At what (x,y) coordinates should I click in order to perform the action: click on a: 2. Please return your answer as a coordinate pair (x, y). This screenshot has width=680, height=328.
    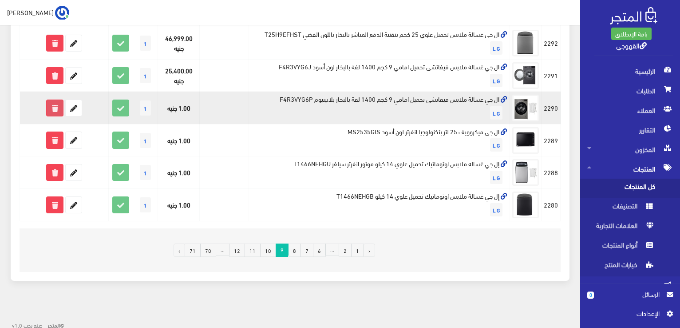
    Looking at the image, I should click on (345, 250).